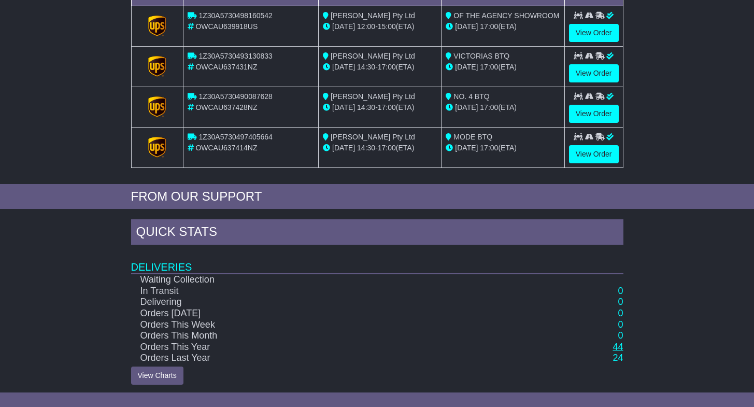 The width and height of the screenshot is (754, 407). What do you see at coordinates (226, 107) in the screenshot?
I see `span: OWCAU637428NZ` at bounding box center [226, 107].